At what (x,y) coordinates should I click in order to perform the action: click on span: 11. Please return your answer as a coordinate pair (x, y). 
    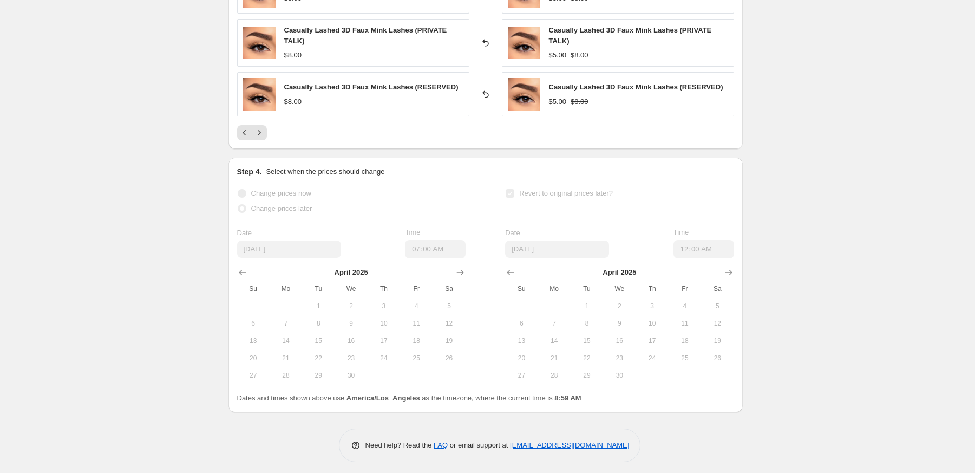
    Looking at the image, I should click on (685, 323).